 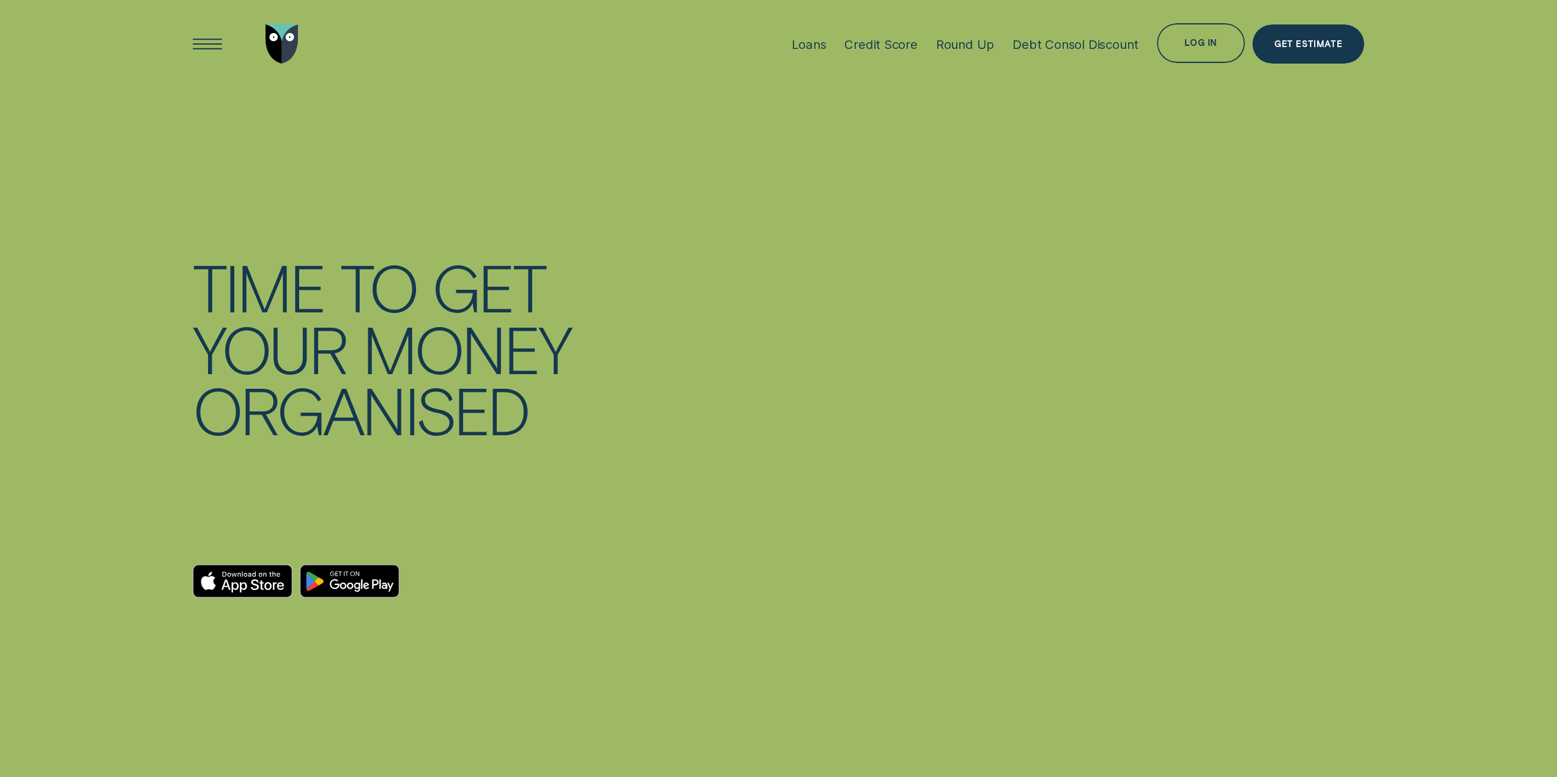 I want to click on button: Open Menu, so click(x=207, y=44).